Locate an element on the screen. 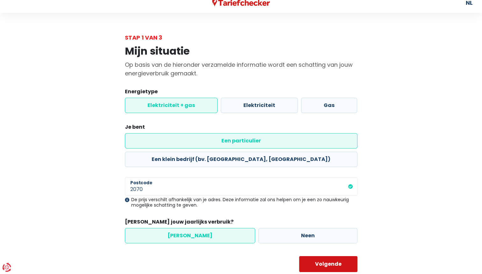 The width and height of the screenshot is (482, 274). label: Elektriciteit + gas is located at coordinates (171, 105).